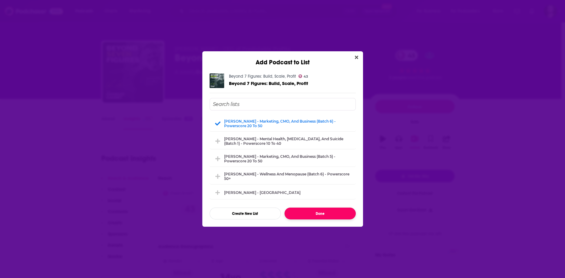  Describe the element at coordinates (283, 208) in the screenshot. I see `div: Whitney Hutten - Building Wealth and Real Estate (Batch 5) - Powerscore 20 to 50` at that location.